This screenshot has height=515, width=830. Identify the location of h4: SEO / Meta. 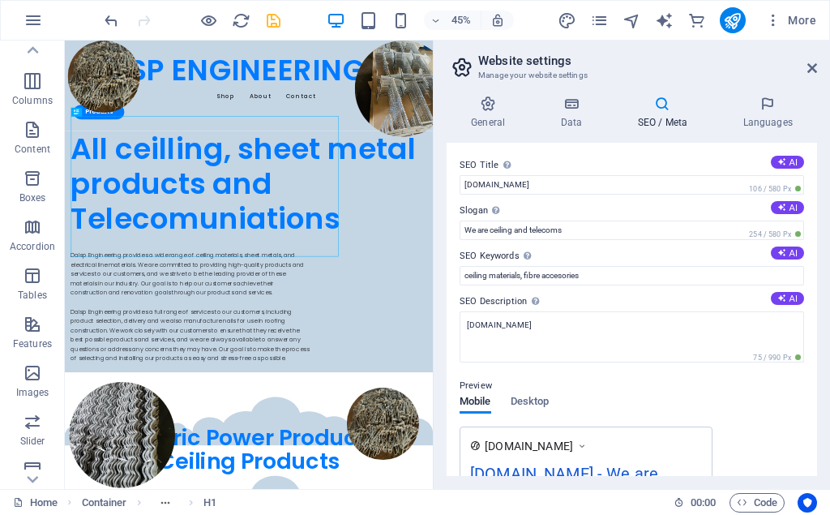
(666, 113).